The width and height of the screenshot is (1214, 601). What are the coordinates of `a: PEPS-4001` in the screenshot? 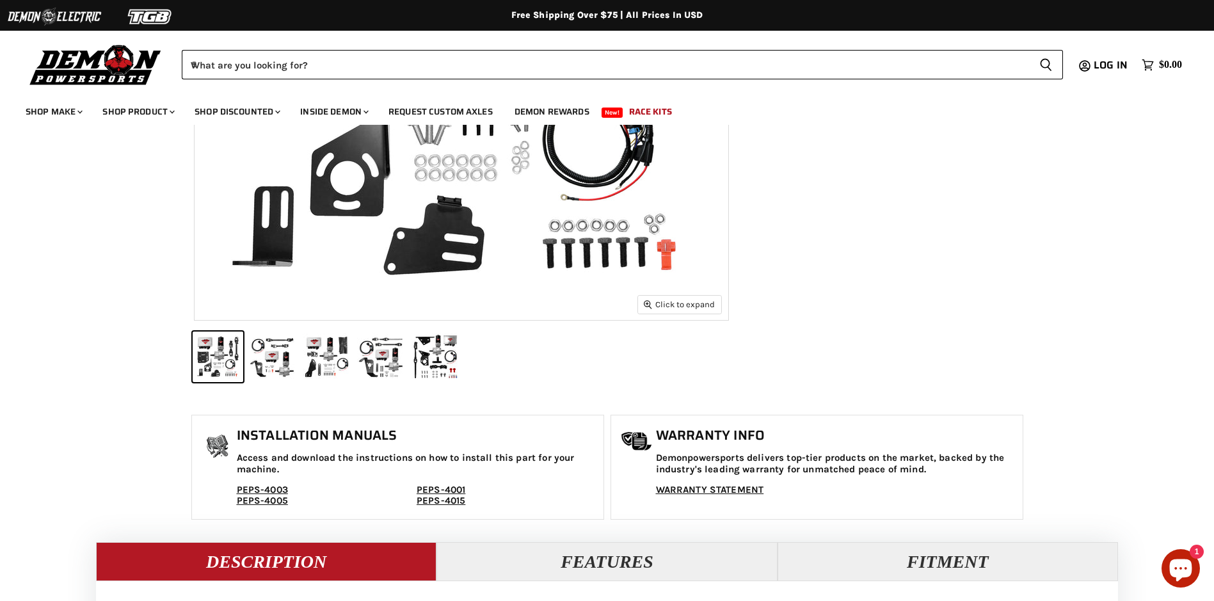 It's located at (441, 490).